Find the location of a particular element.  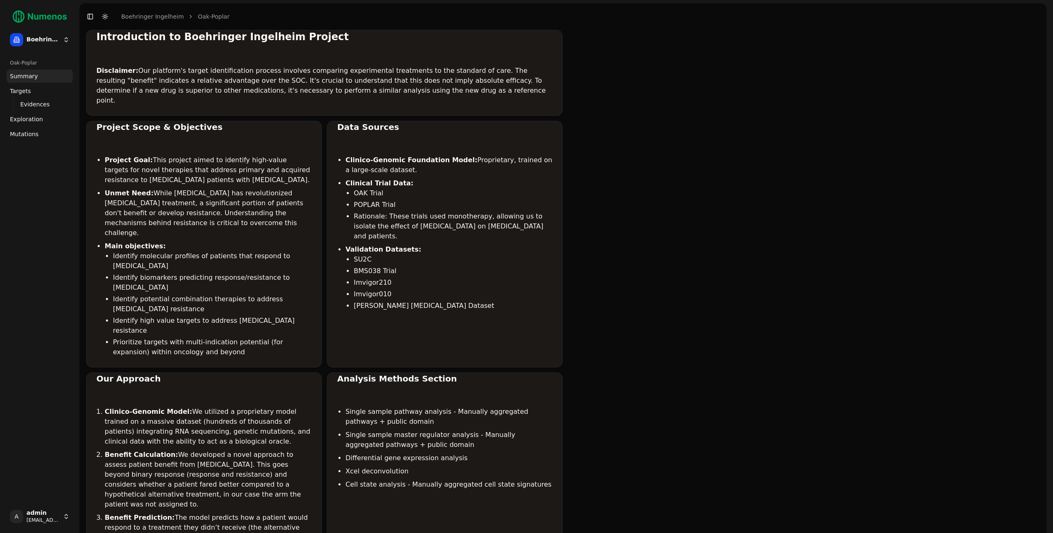

a: Summary is located at coordinates (40, 76).